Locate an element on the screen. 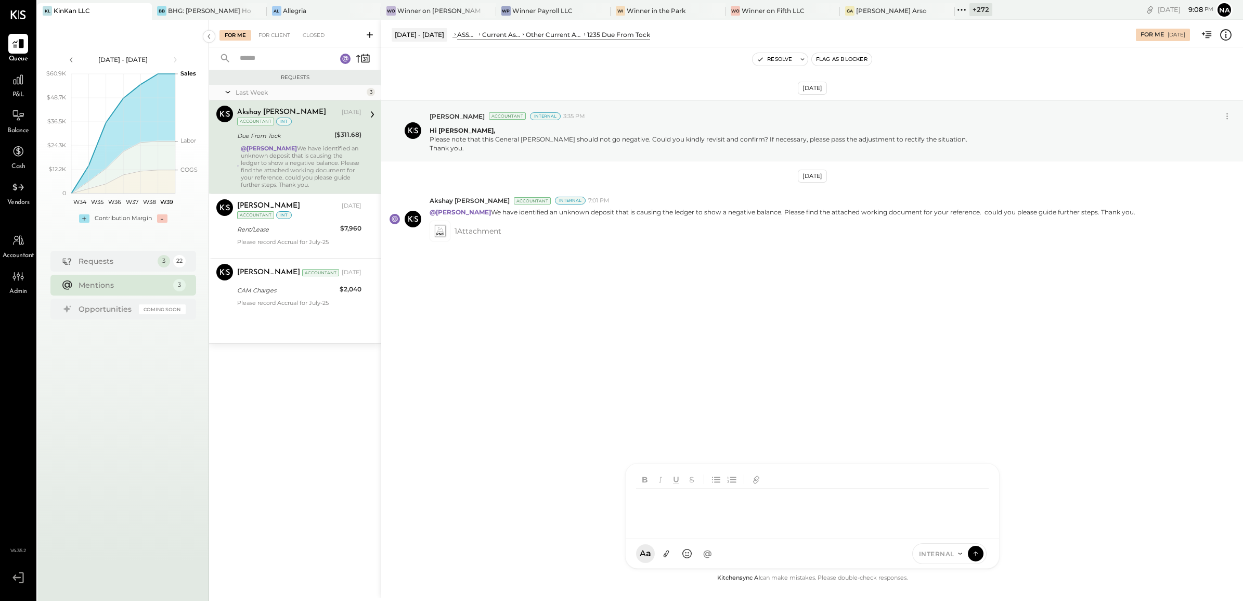 This screenshot has width=1243, height=601. text: $12.2K is located at coordinates (57, 169).